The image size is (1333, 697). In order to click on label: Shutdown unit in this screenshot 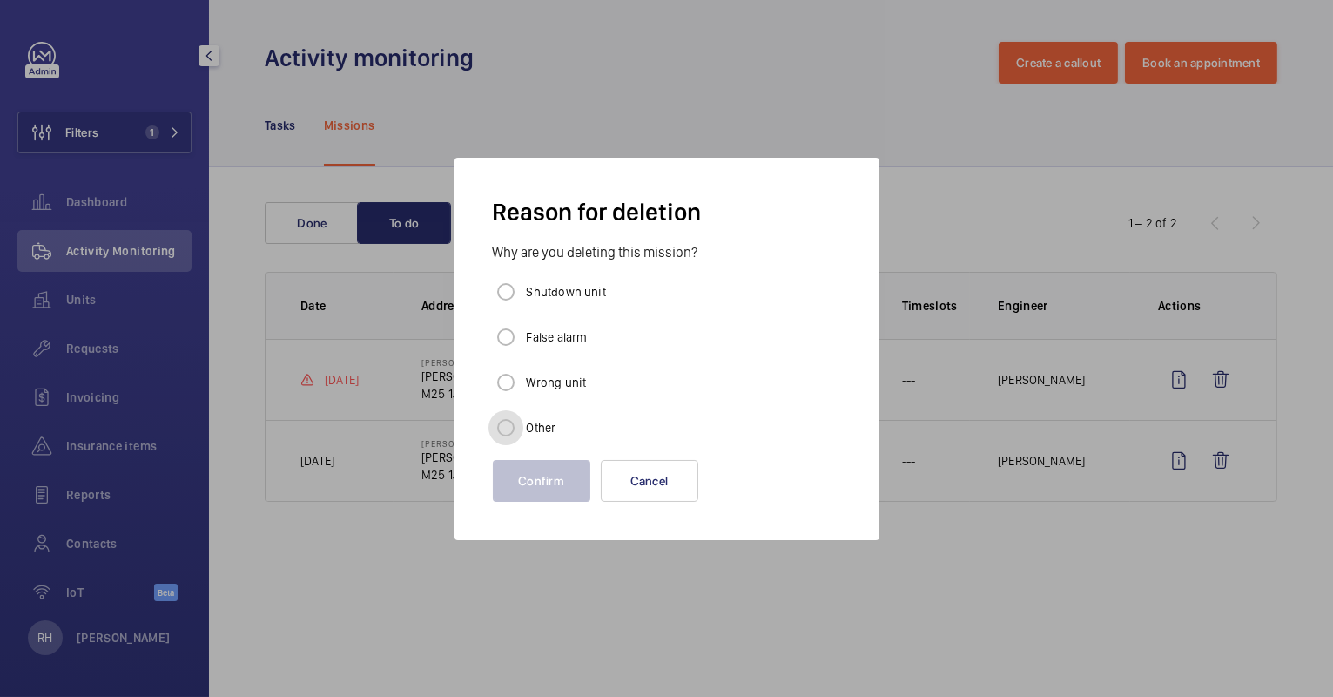, I will do `click(564, 292)`.